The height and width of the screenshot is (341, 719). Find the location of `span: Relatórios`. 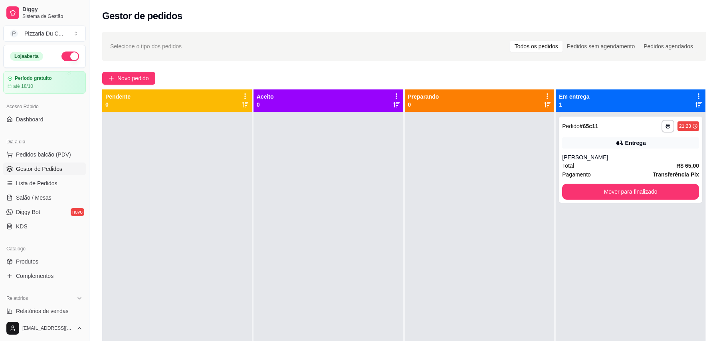

span: Relatórios is located at coordinates (17, 298).